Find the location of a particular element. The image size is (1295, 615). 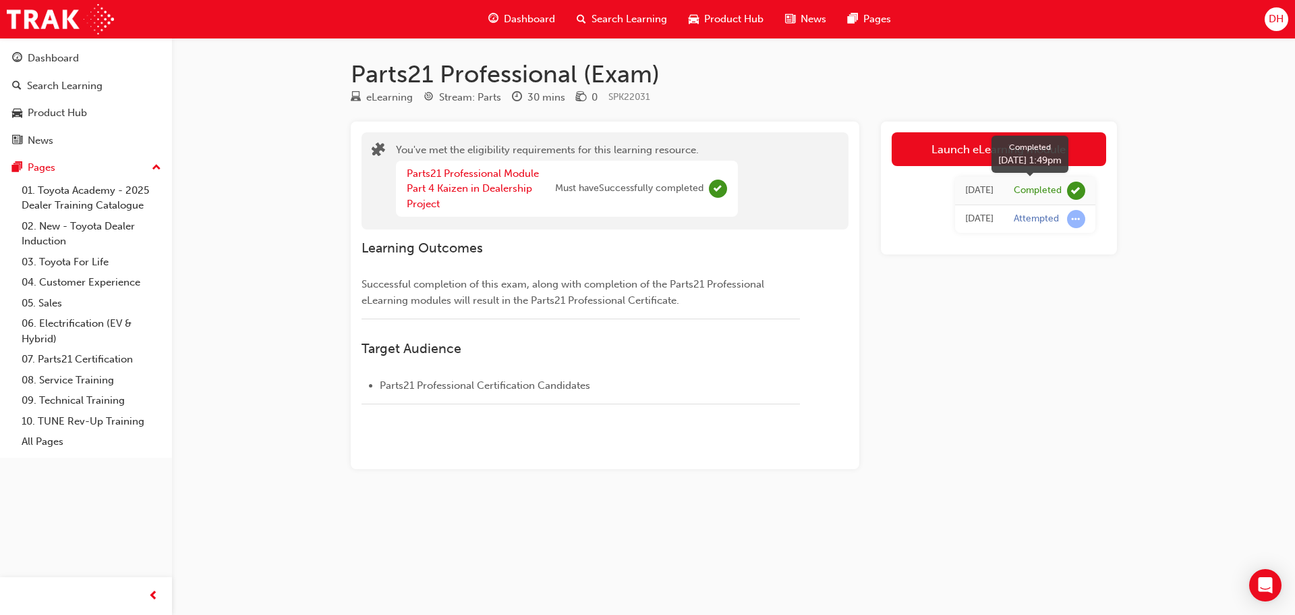

span: clock-icon is located at coordinates (517, 98).